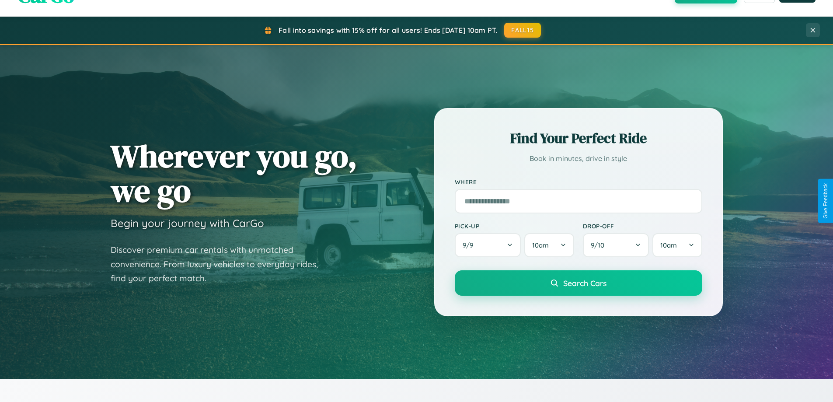  What do you see at coordinates (470, 245) in the screenshot?
I see `span: 9 / 9` at bounding box center [470, 245].